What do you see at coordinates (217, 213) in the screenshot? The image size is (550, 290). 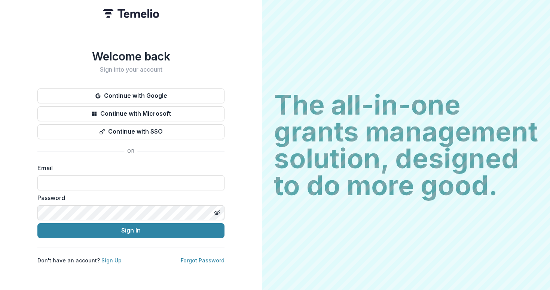 I see `button: Toggle password visibility` at bounding box center [217, 213].